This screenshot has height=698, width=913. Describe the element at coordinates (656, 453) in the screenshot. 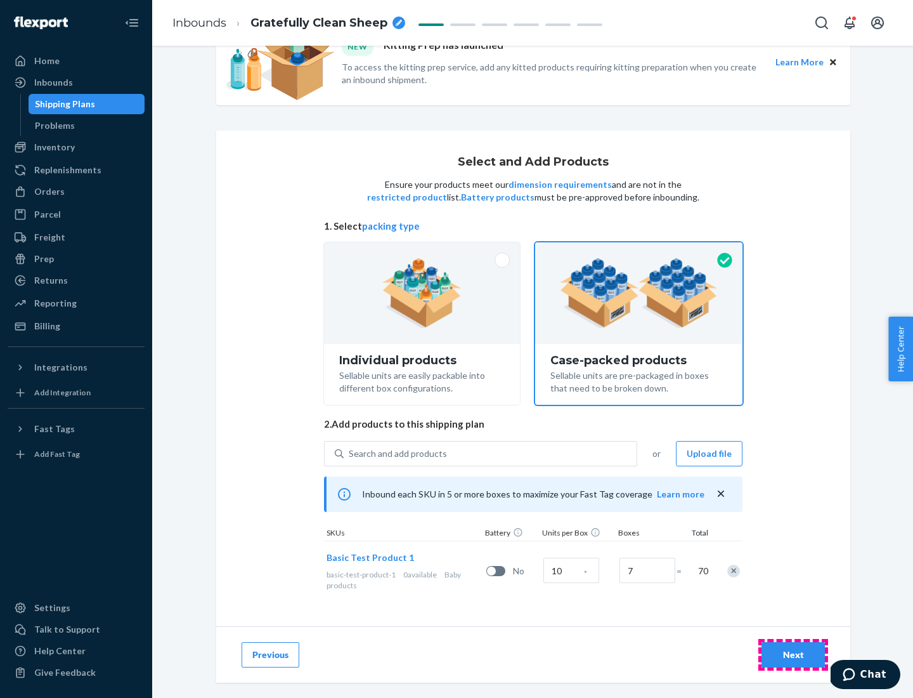

I see `span: or` at that location.